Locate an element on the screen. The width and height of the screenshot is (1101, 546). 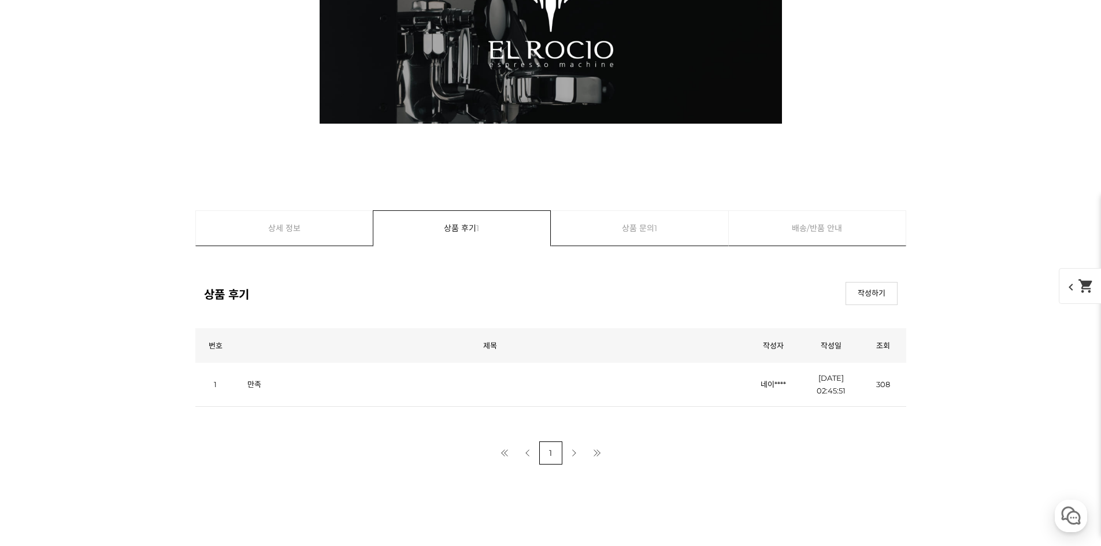
mat-icon: shopping_cart is located at coordinates (1086, 286).